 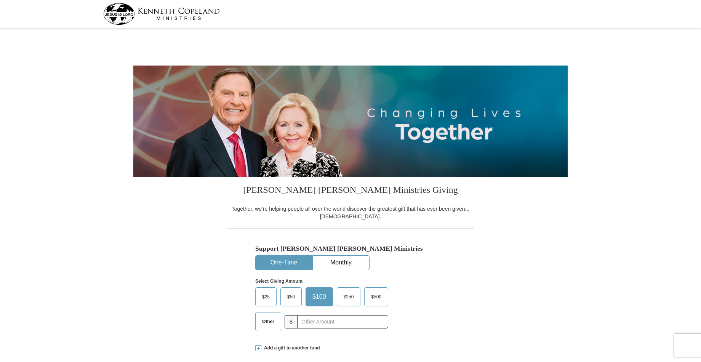 What do you see at coordinates (343, 322) in the screenshot?
I see `input: Other Amount` at bounding box center [343, 322].